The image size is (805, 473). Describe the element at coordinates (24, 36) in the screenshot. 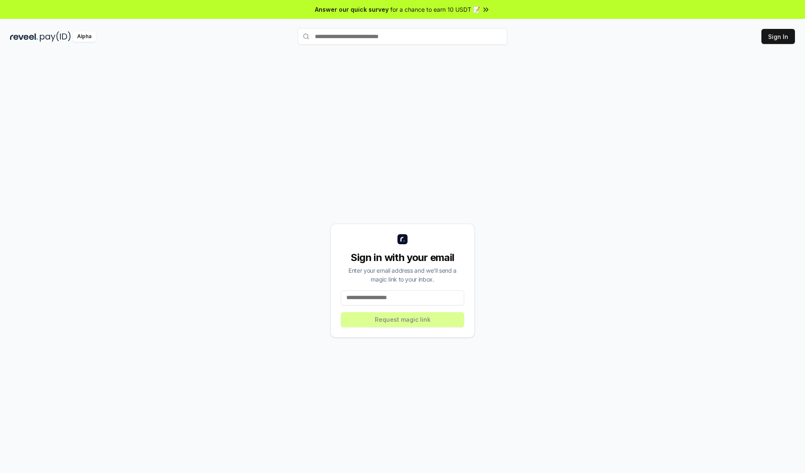

I see `img: reveel_dark` at that location.